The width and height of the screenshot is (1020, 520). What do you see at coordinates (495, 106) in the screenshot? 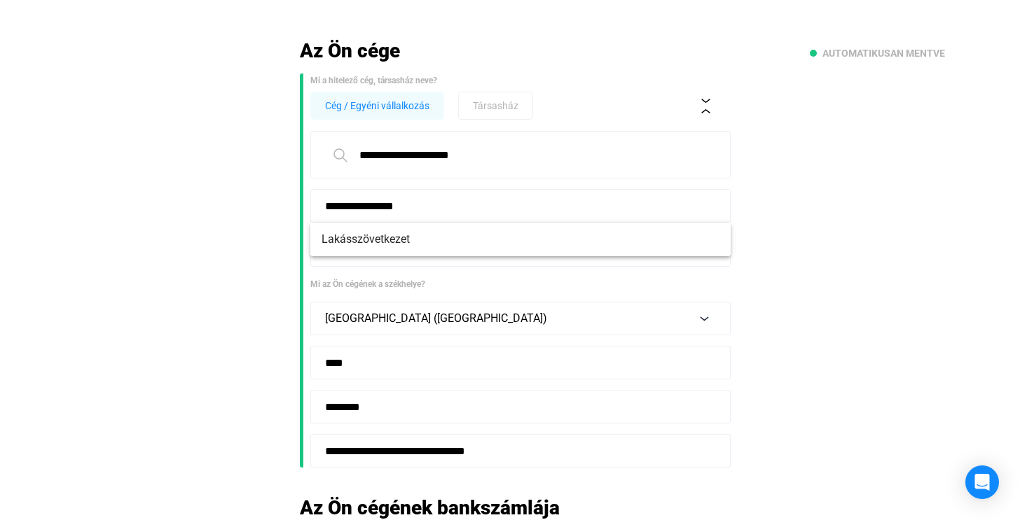
I see `button: Társasház` at bounding box center [495, 106].